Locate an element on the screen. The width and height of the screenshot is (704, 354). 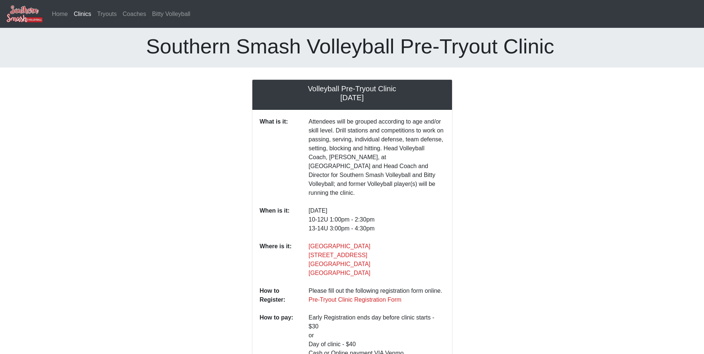
a: Pre-Tryout Clinic Registration Form is located at coordinates (355, 300).